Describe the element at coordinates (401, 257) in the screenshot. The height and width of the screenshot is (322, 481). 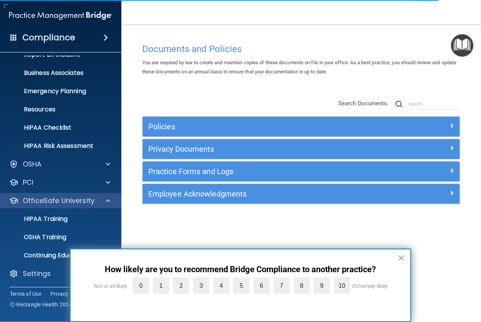
I see `button: Close` at that location.